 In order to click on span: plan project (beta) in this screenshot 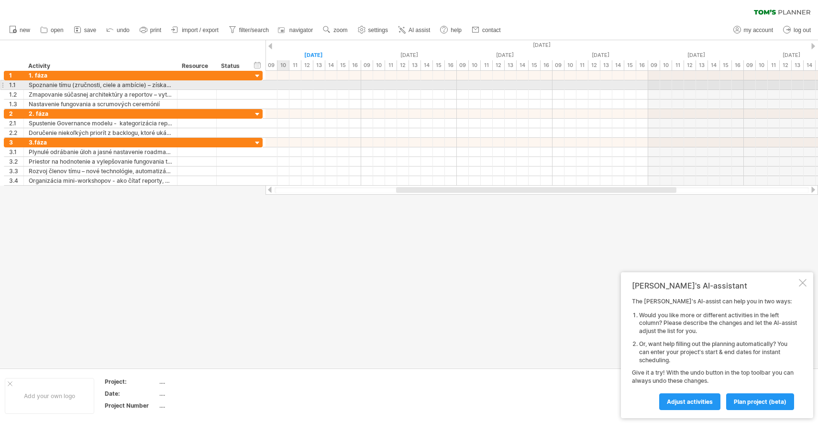, I will do `click(760, 402)`.